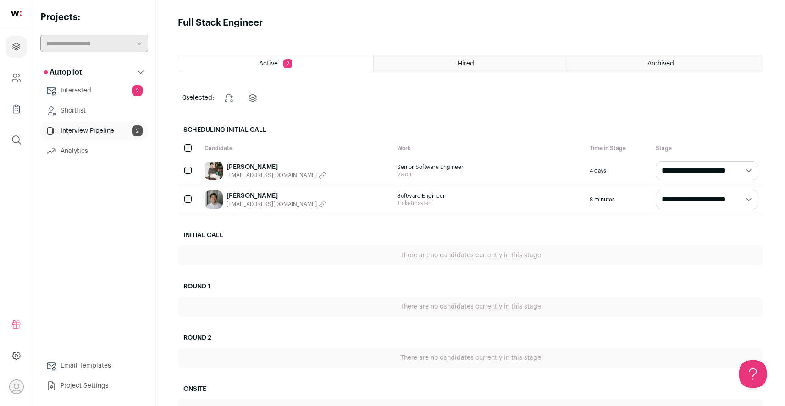 The height and width of the screenshot is (406, 785). Describe the element at coordinates (466, 64) in the screenshot. I see `span: Hired` at that location.